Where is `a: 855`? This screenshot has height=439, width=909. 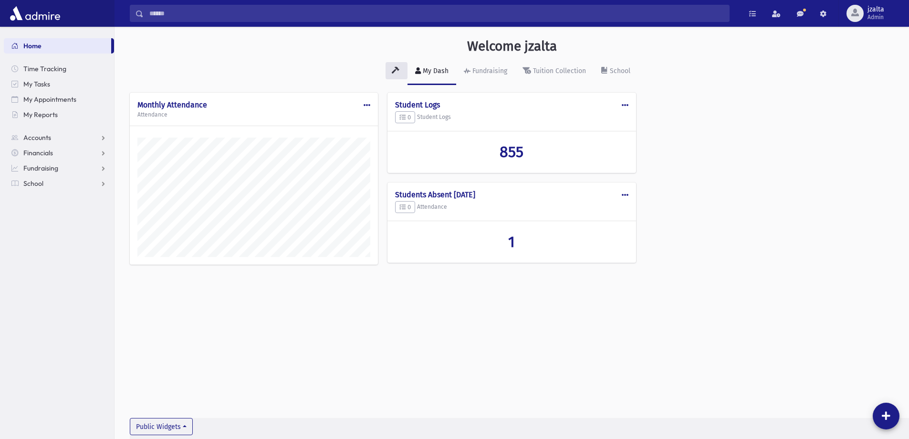 a: 855 is located at coordinates (512, 152).